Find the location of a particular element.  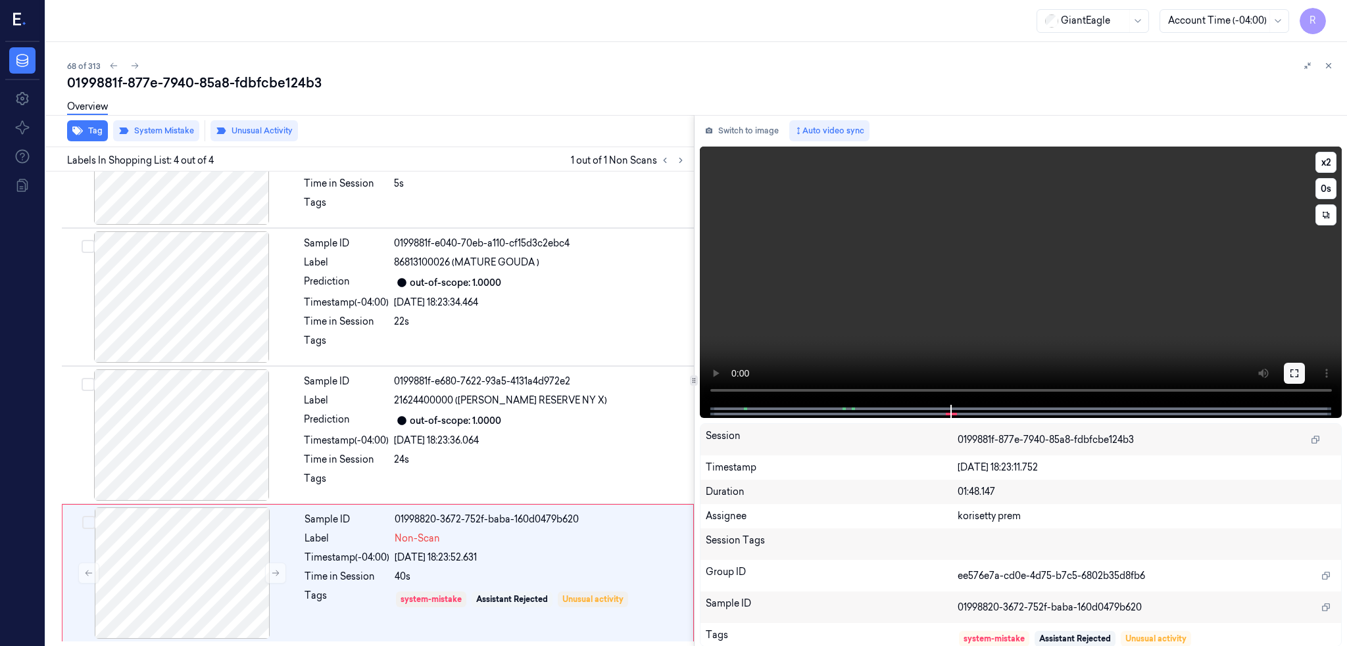

button: R is located at coordinates (1312, 21).